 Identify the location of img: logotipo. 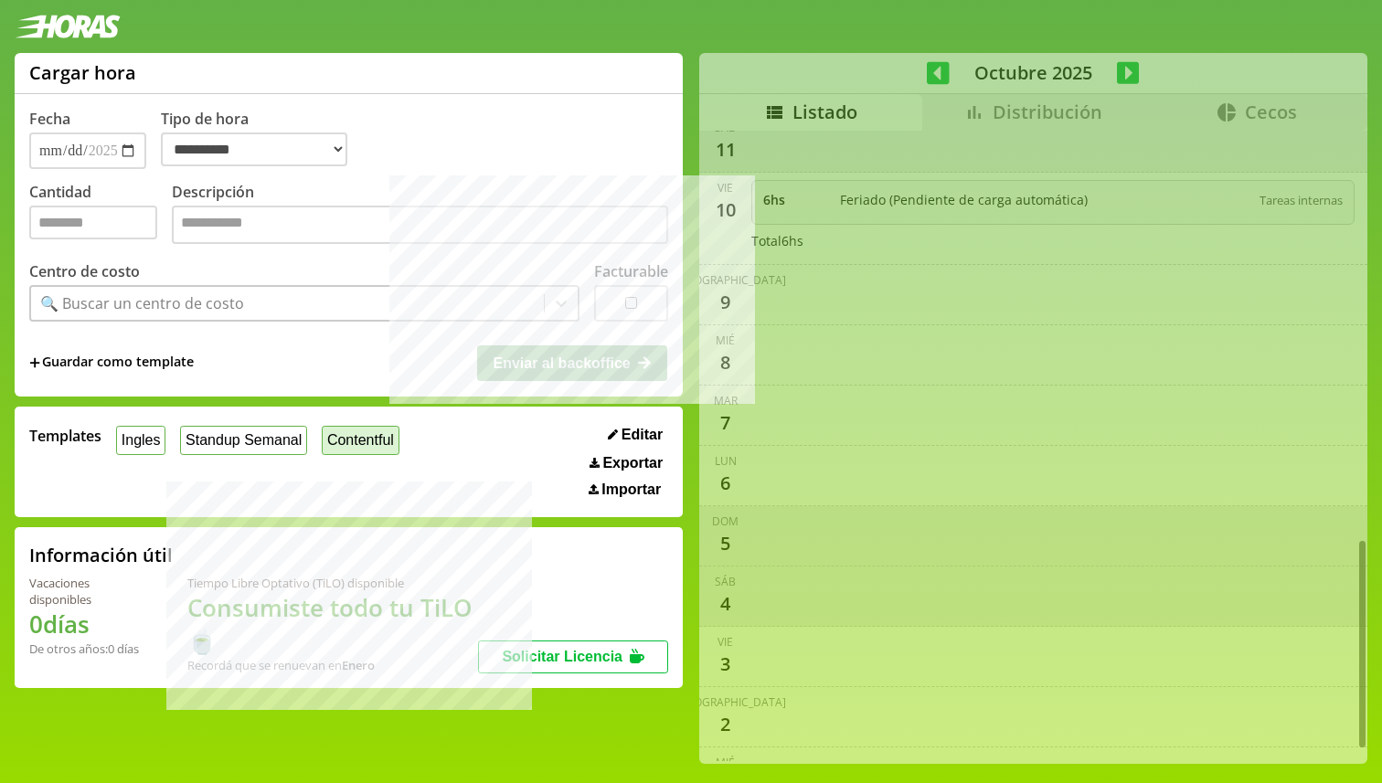
(68, 27).